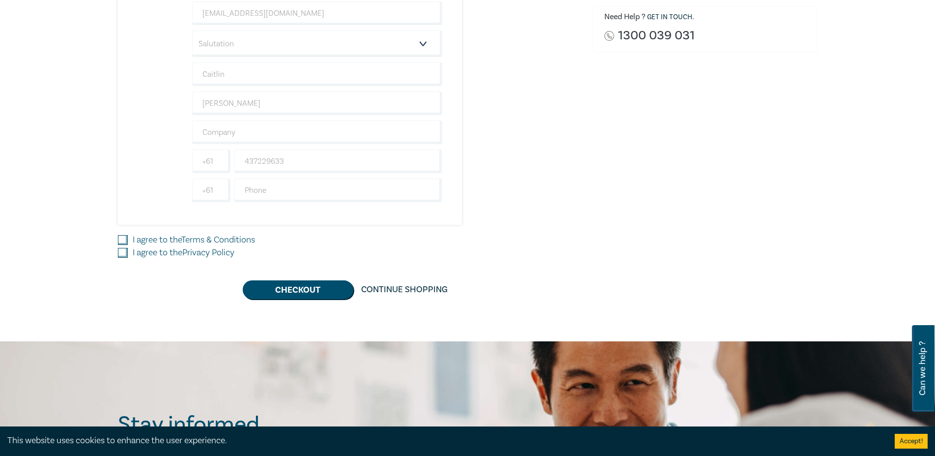  Describe the element at coordinates (218, 239) in the screenshot. I see `a: Terms & Conditions` at that location.